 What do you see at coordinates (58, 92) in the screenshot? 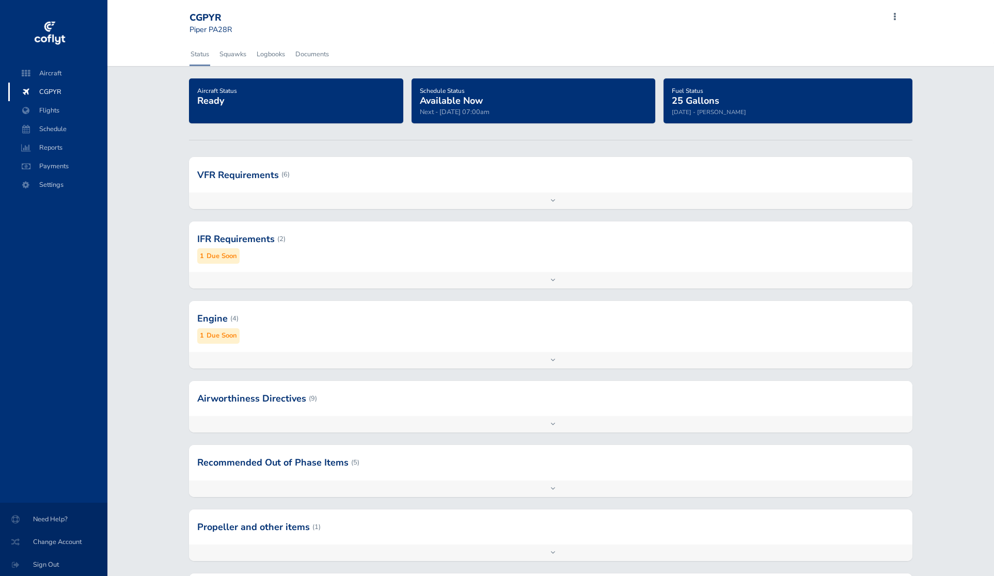
I see `span: CGPYR` at bounding box center [58, 92].